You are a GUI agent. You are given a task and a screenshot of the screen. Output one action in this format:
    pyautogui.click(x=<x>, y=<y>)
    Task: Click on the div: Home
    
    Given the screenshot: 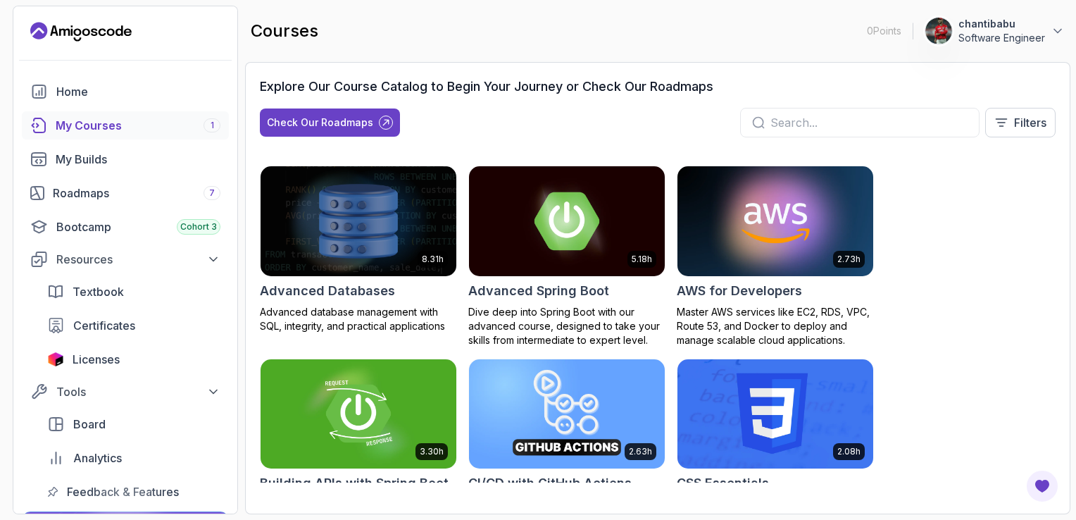 What is the action you would take?
    pyautogui.click(x=138, y=92)
    